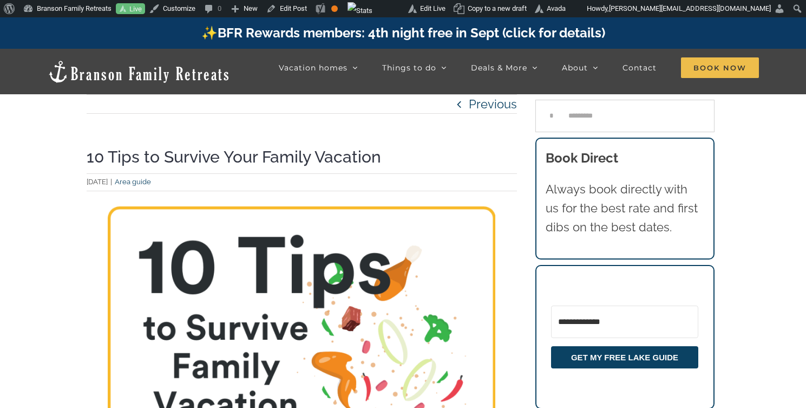 This screenshot has height=408, width=806. I want to click on a: ✨BFR Rewards members: 4th night free in Sept (click for details), so click(403, 32).